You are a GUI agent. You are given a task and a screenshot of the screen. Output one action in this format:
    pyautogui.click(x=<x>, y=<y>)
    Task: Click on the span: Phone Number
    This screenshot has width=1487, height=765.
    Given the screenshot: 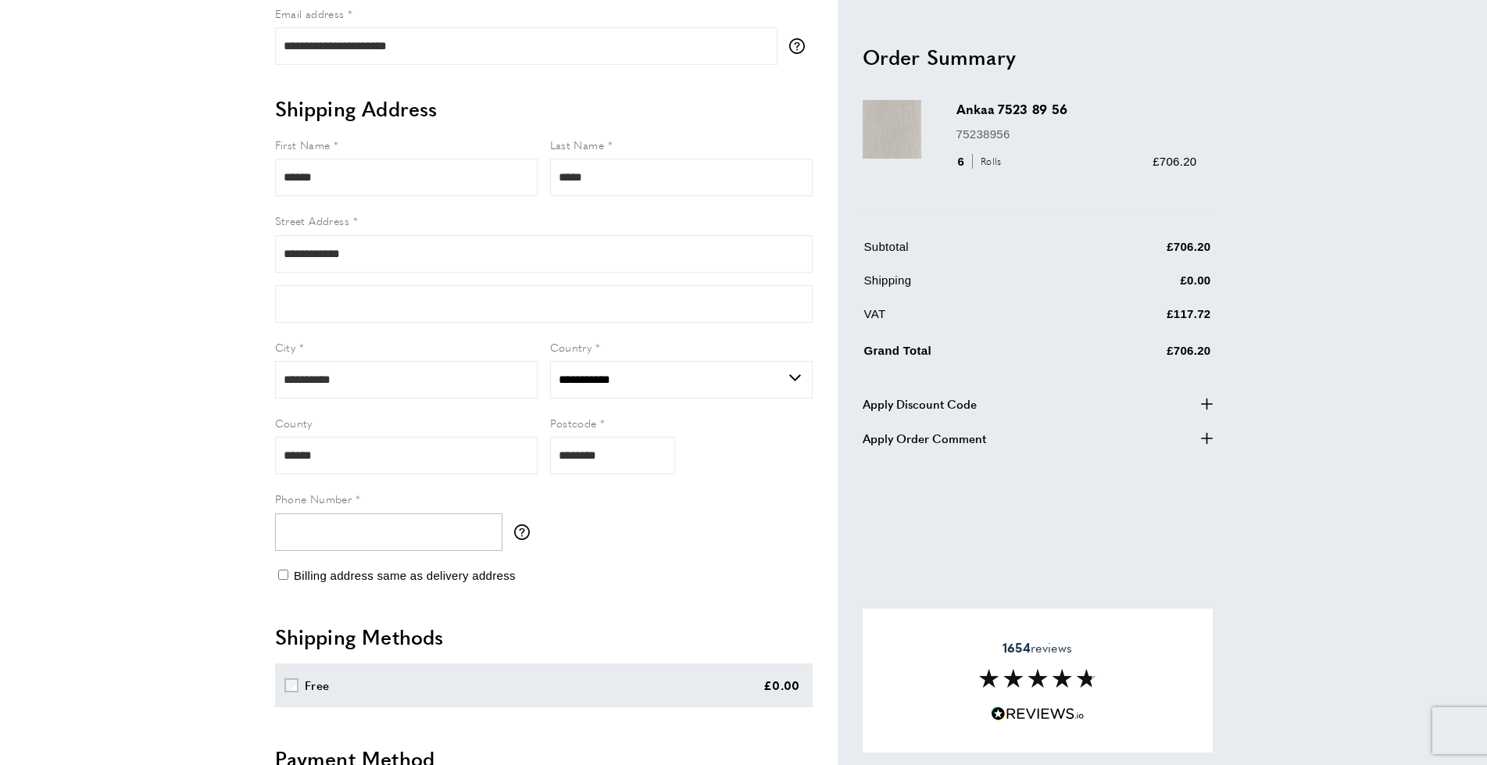 What is the action you would take?
    pyautogui.click(x=313, y=499)
    